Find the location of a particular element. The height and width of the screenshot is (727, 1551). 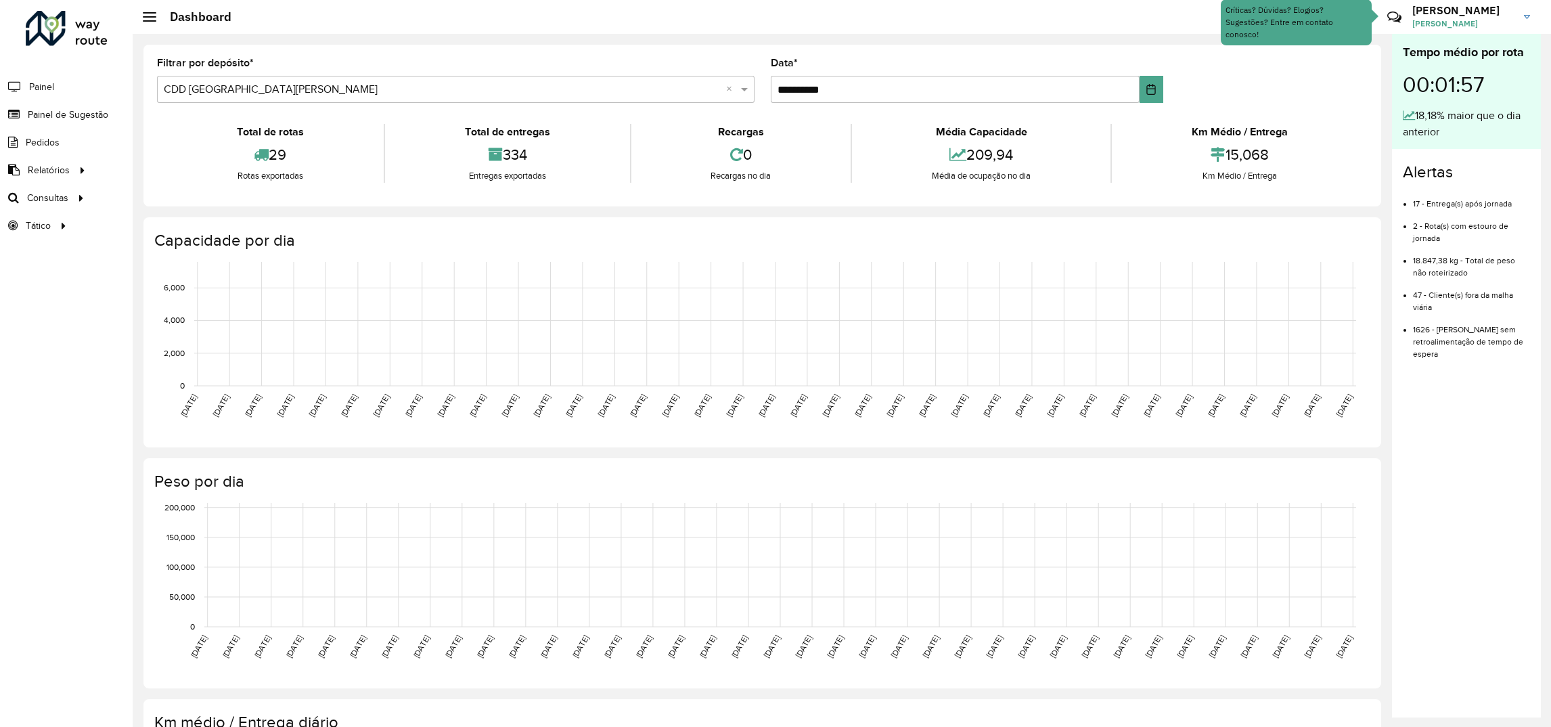

div: Recargas is located at coordinates (741, 132).